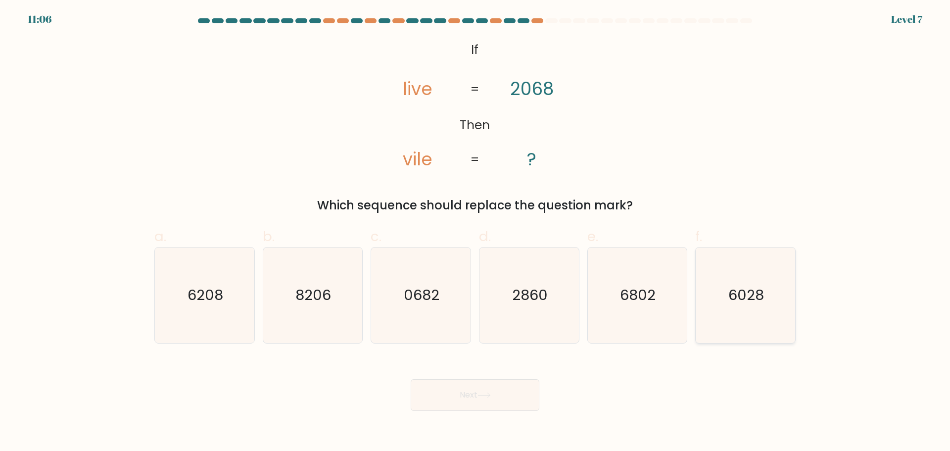  What do you see at coordinates (530, 295) in the screenshot?
I see `text: 2860` at bounding box center [530, 295].